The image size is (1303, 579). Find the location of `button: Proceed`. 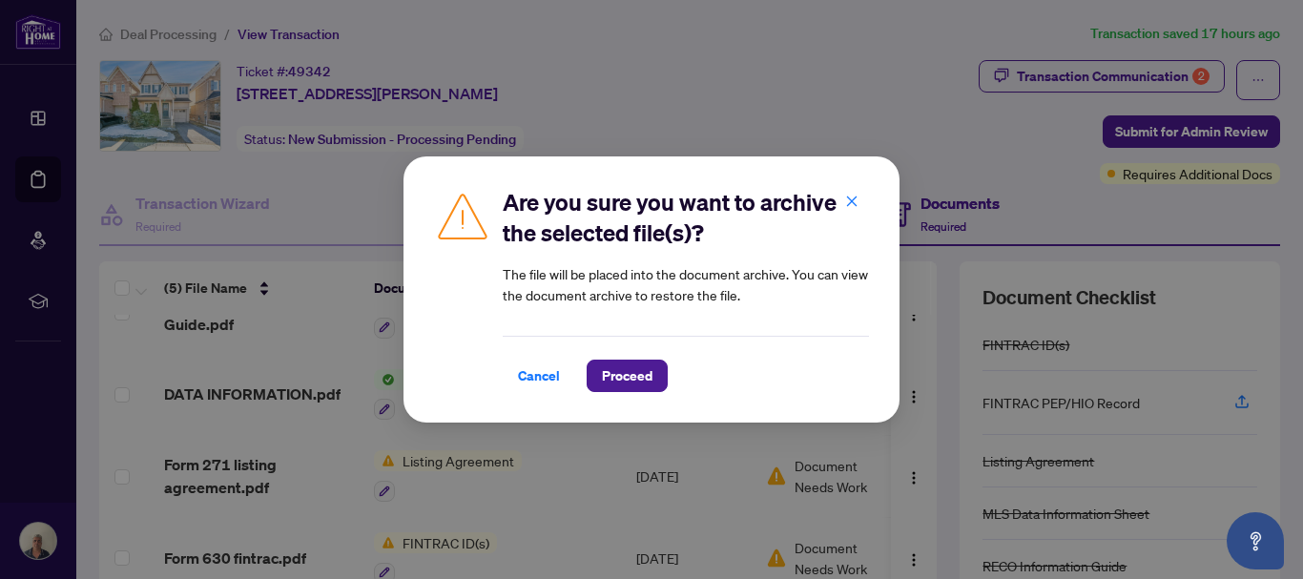

button: Proceed is located at coordinates (627, 376).